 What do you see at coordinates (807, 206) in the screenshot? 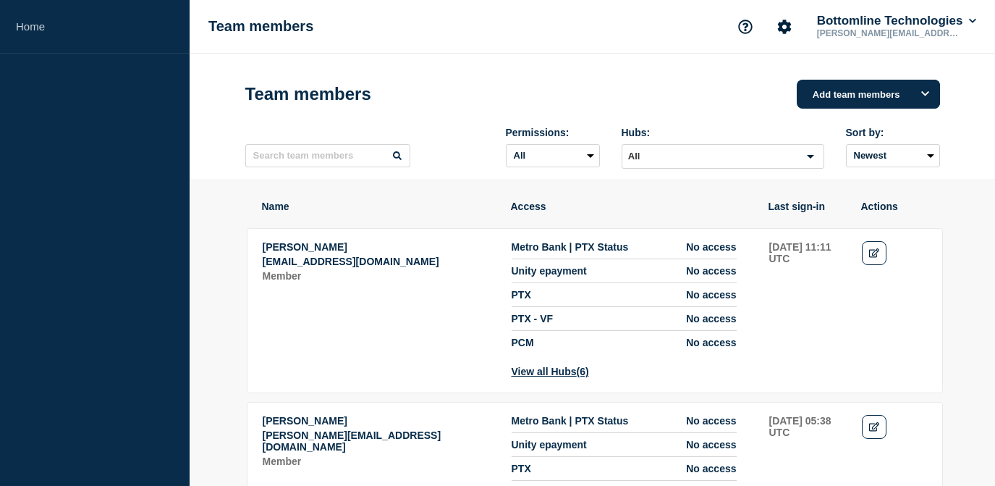
I see `th: Last sign-in` at bounding box center [807, 206].